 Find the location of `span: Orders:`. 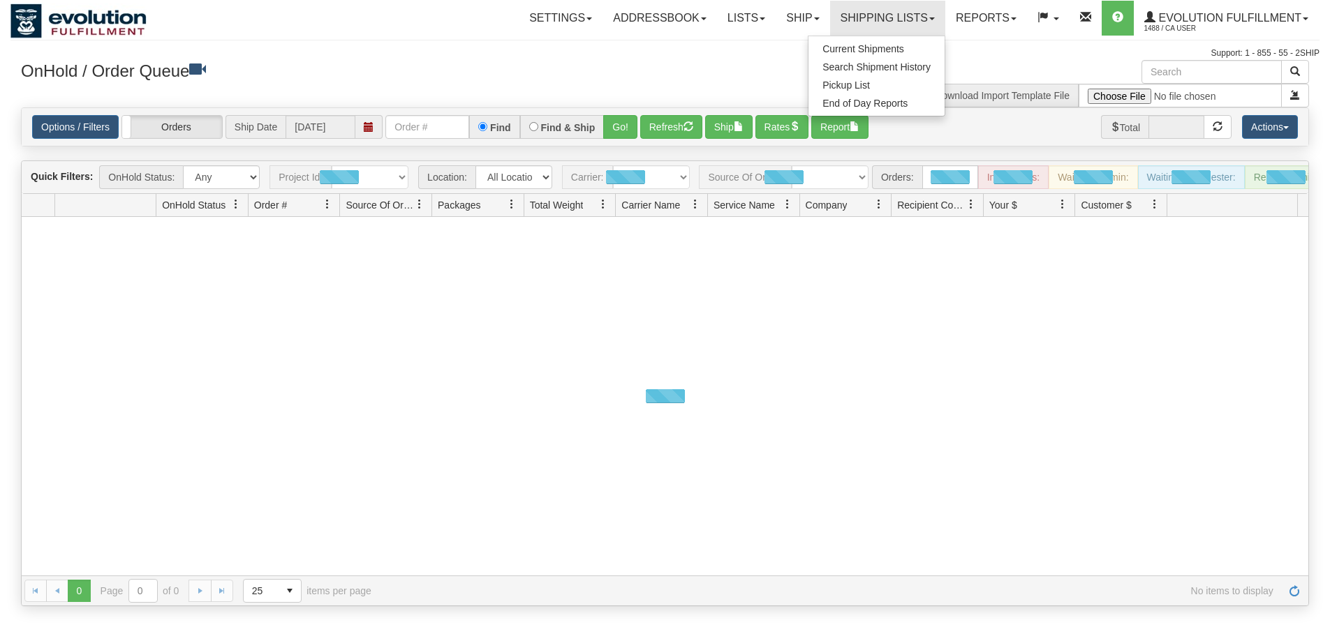

span: Orders: is located at coordinates (897, 177).